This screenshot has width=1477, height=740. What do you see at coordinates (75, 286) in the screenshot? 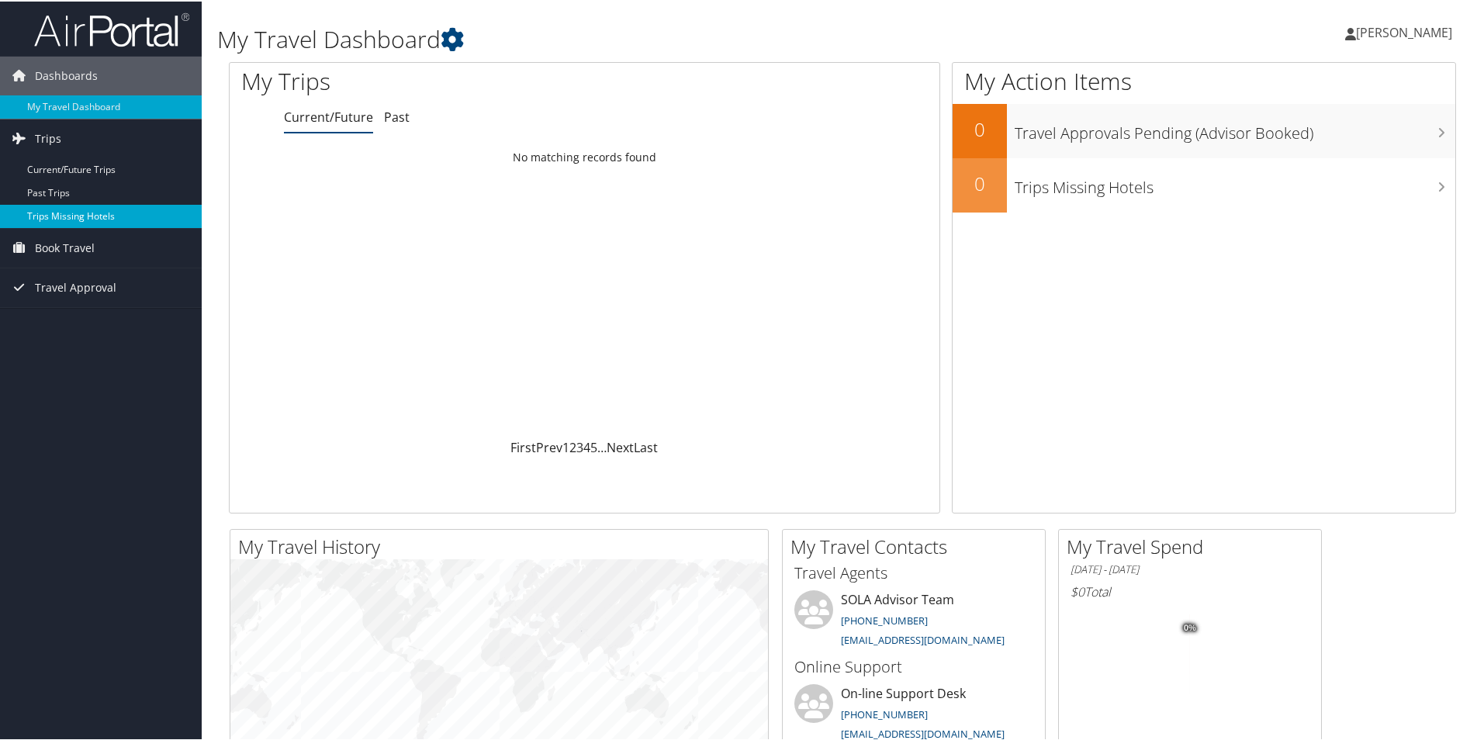
I see `span: Travel Approval` at bounding box center [75, 286].